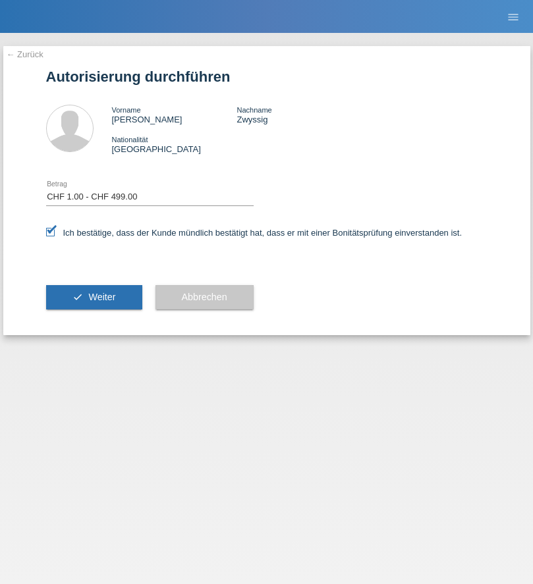 This screenshot has height=584, width=533. I want to click on span: Weiter, so click(101, 297).